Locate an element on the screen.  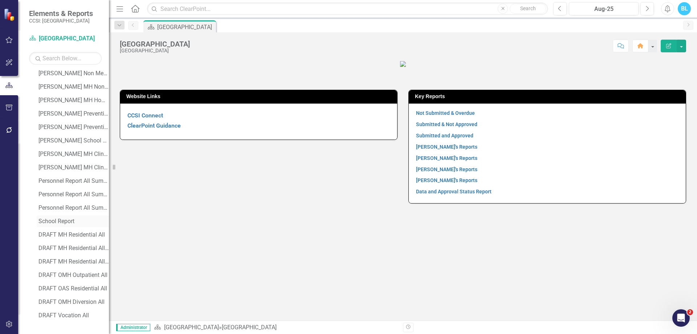
input: Search ClearPoint... is located at coordinates (347, 9).